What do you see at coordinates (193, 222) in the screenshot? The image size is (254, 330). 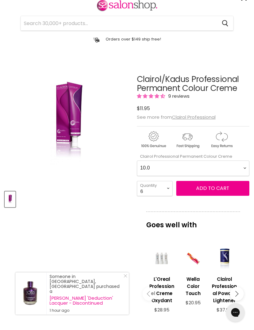 I see `p: Goes well with` at bounding box center [193, 222].